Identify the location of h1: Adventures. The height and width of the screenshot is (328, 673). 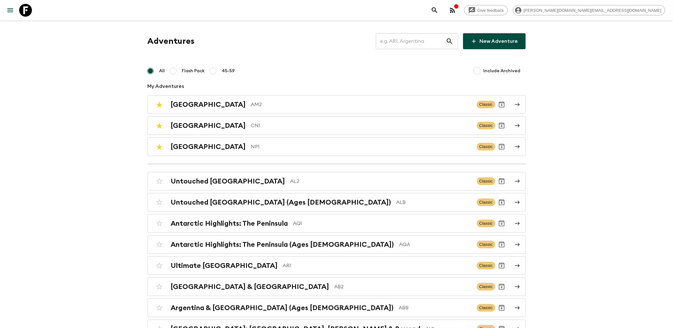
(171, 41).